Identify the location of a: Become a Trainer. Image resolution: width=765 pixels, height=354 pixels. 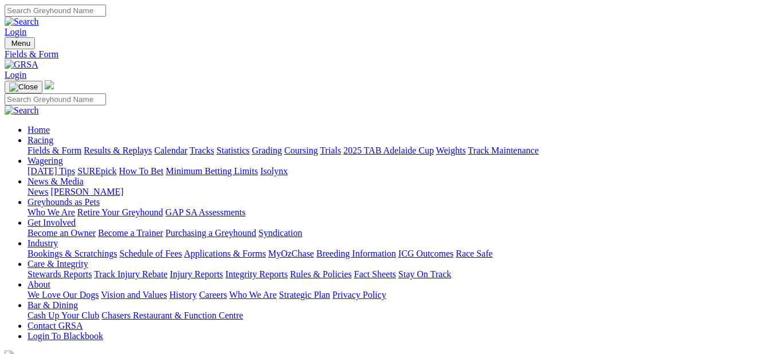
(131, 233).